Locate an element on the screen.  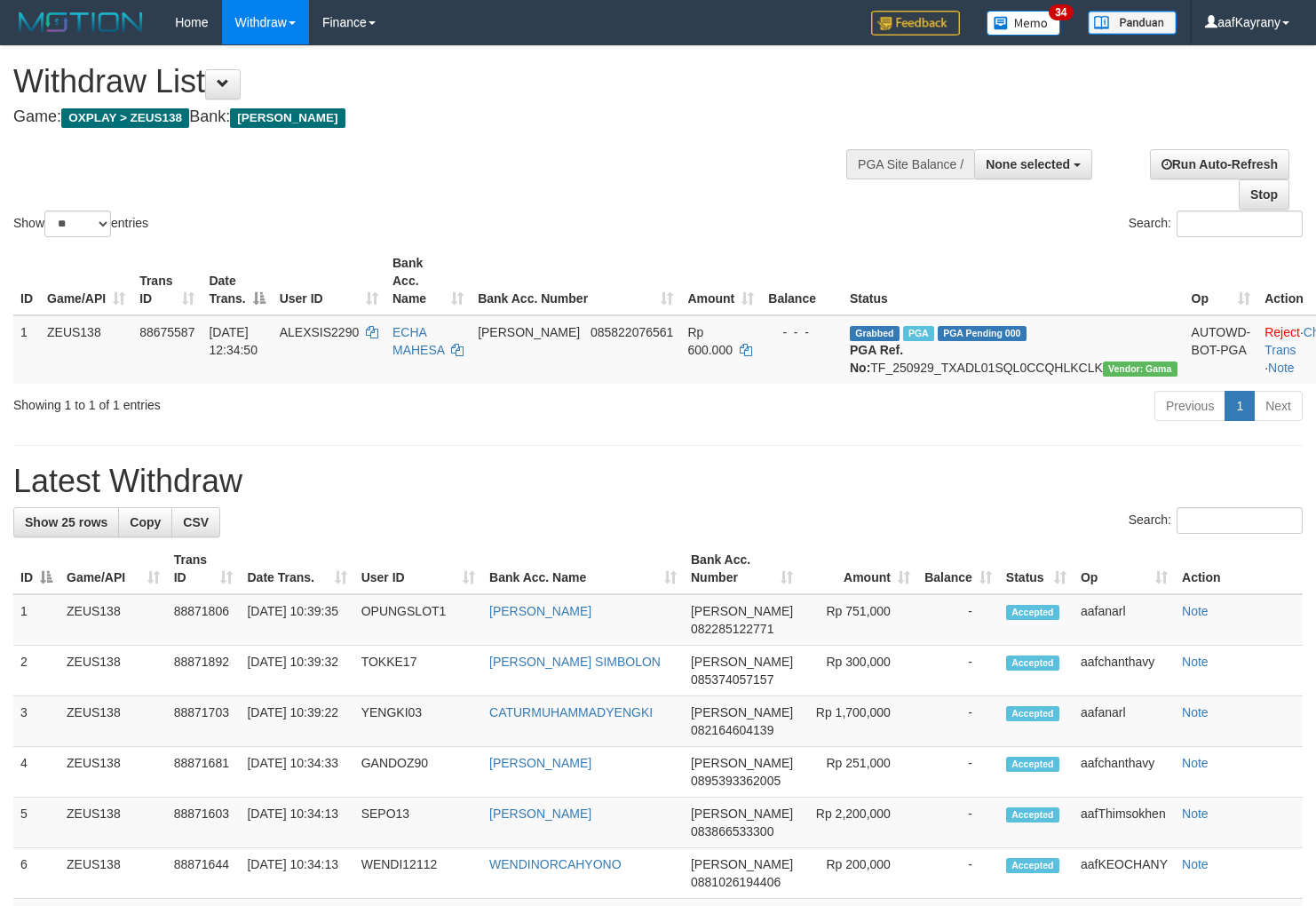
td: 88871603 is located at coordinates (203, 823).